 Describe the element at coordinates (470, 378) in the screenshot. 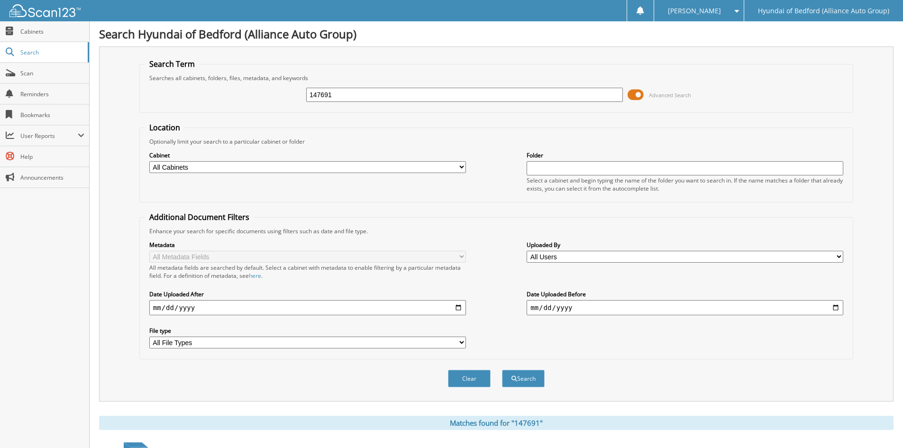

I see `button: Clear` at that location.